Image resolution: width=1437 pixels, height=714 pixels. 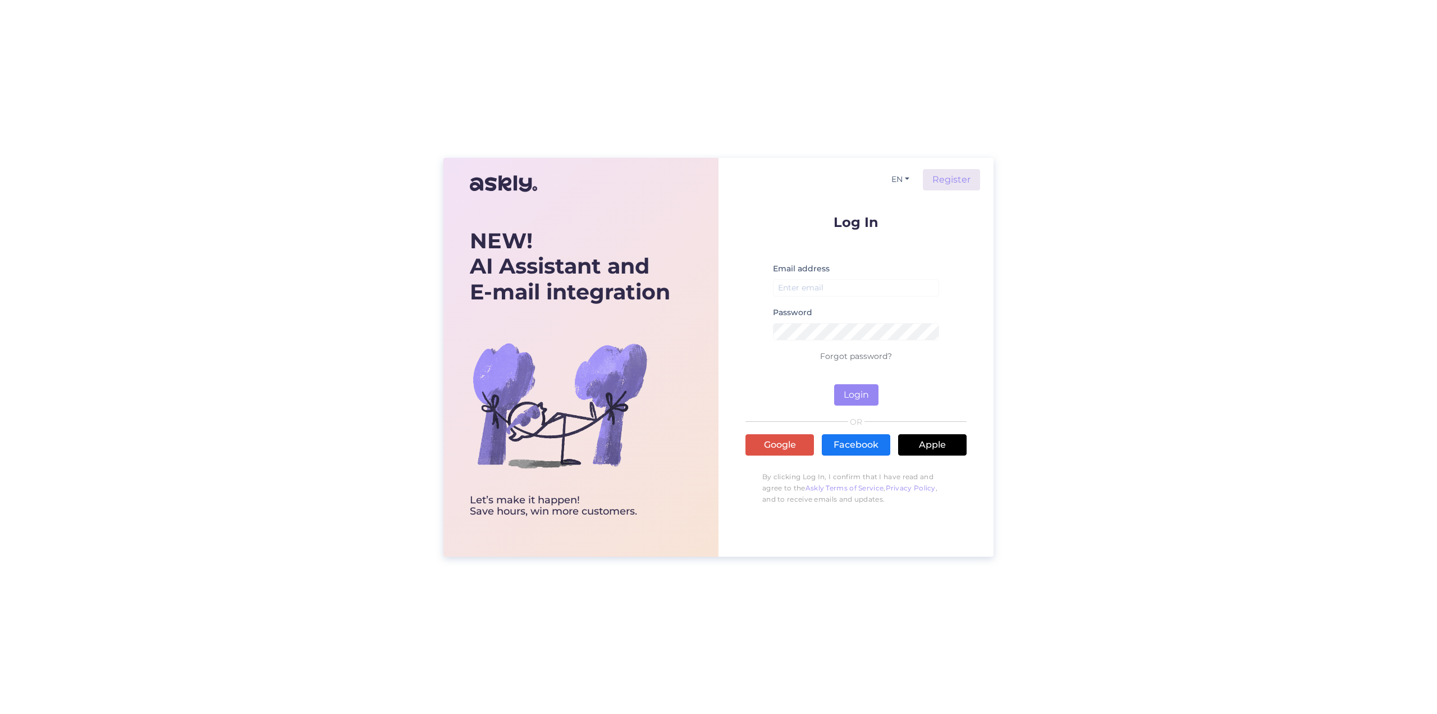 What do you see at coordinates (933, 445) in the screenshot?
I see `a: Apple` at bounding box center [933, 445].